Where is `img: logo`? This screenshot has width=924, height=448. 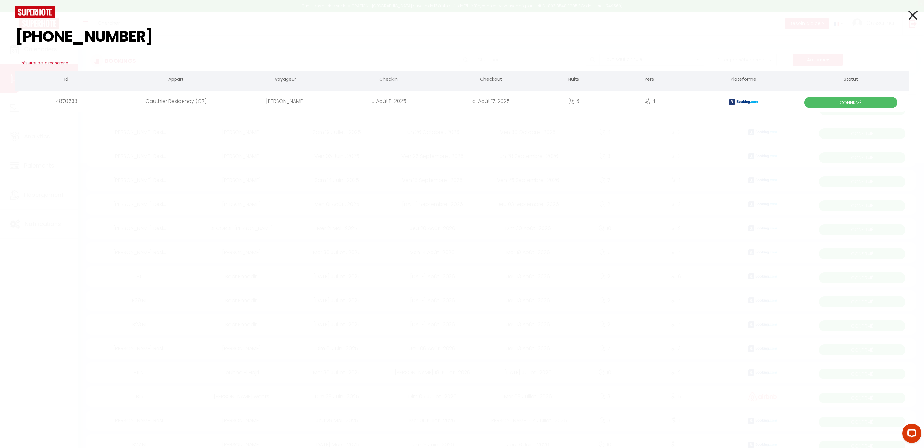
img: logo is located at coordinates (35, 12).